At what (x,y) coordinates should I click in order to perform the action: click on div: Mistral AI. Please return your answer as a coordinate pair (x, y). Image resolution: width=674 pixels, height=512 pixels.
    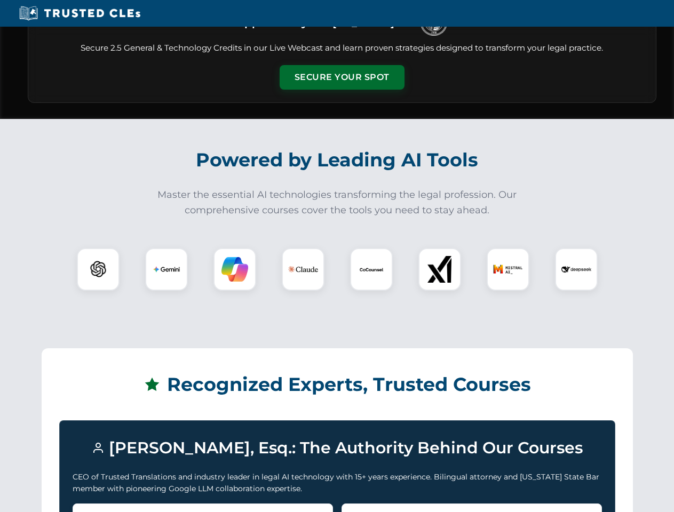
    Looking at the image, I should click on (508, 270).